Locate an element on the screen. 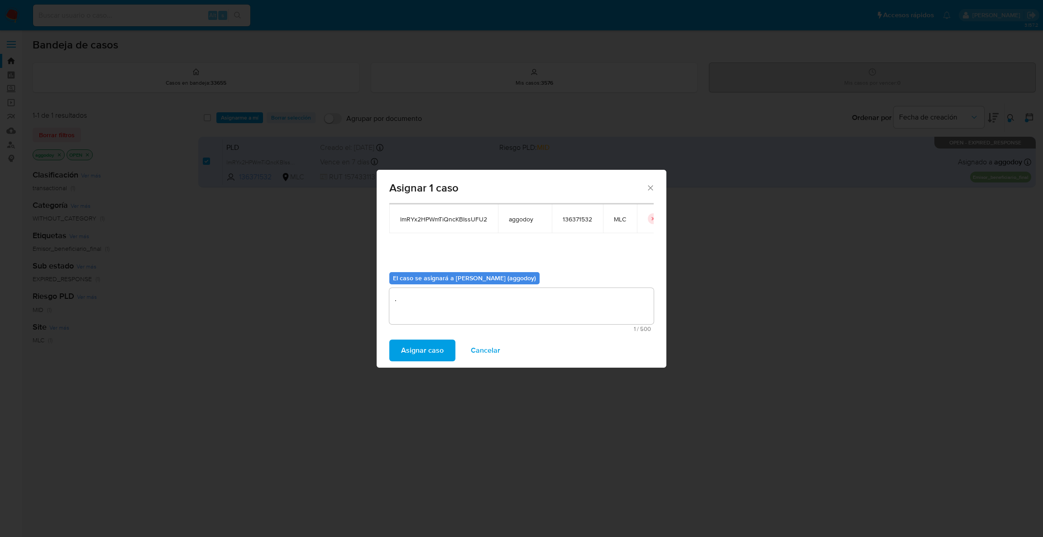 The image size is (1043, 537). span: aggodoy is located at coordinates (524, 219).